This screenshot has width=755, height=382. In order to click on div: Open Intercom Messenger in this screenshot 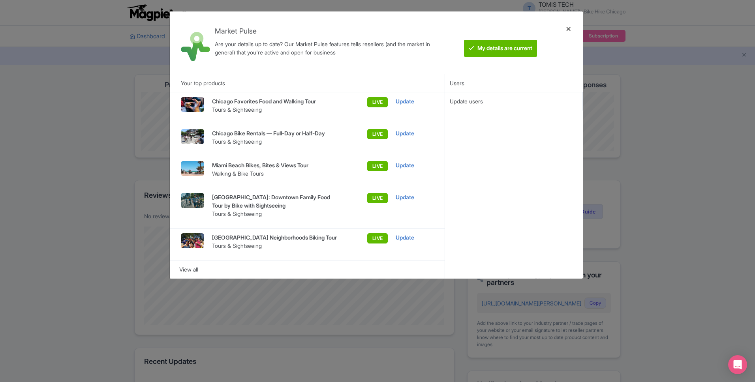, I will do `click(738, 365)`.